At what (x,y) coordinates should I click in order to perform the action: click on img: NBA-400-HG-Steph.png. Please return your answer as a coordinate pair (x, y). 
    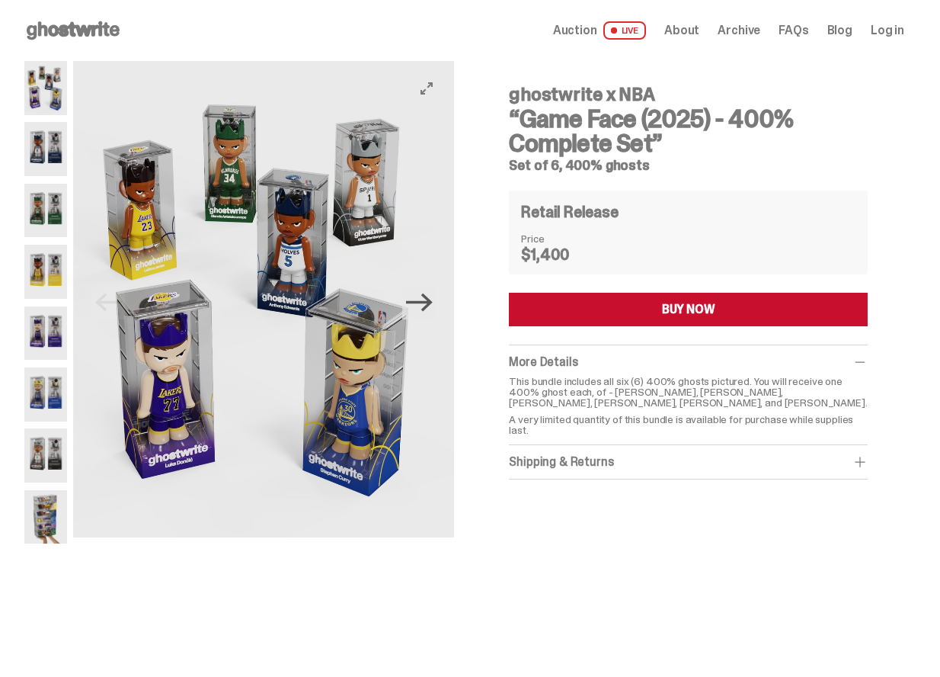
    Looking at the image, I should click on (46, 394).